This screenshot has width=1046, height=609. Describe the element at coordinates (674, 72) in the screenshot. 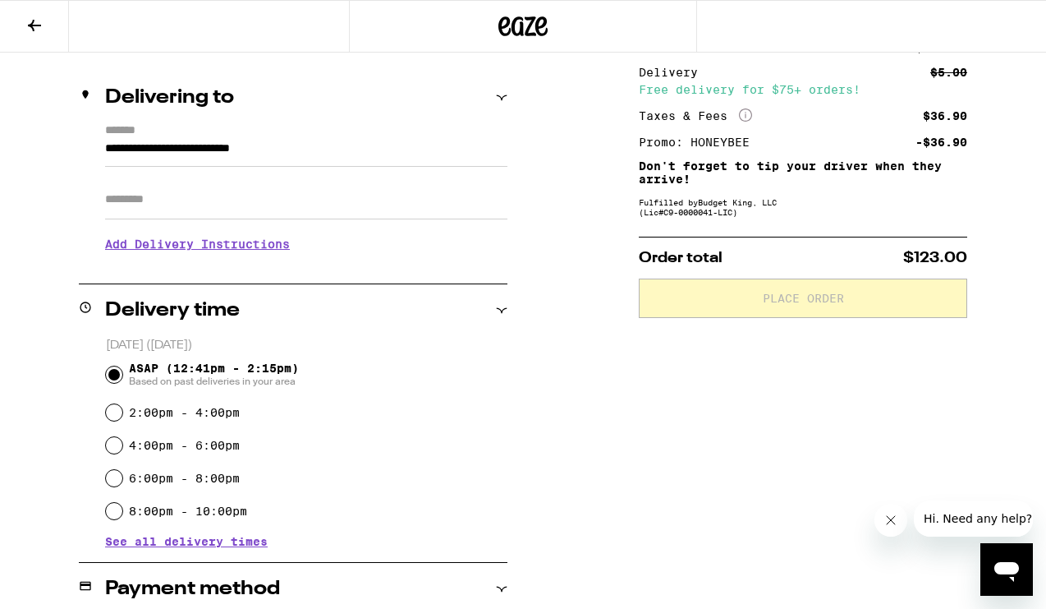

I see `div: Delivery` at that location.